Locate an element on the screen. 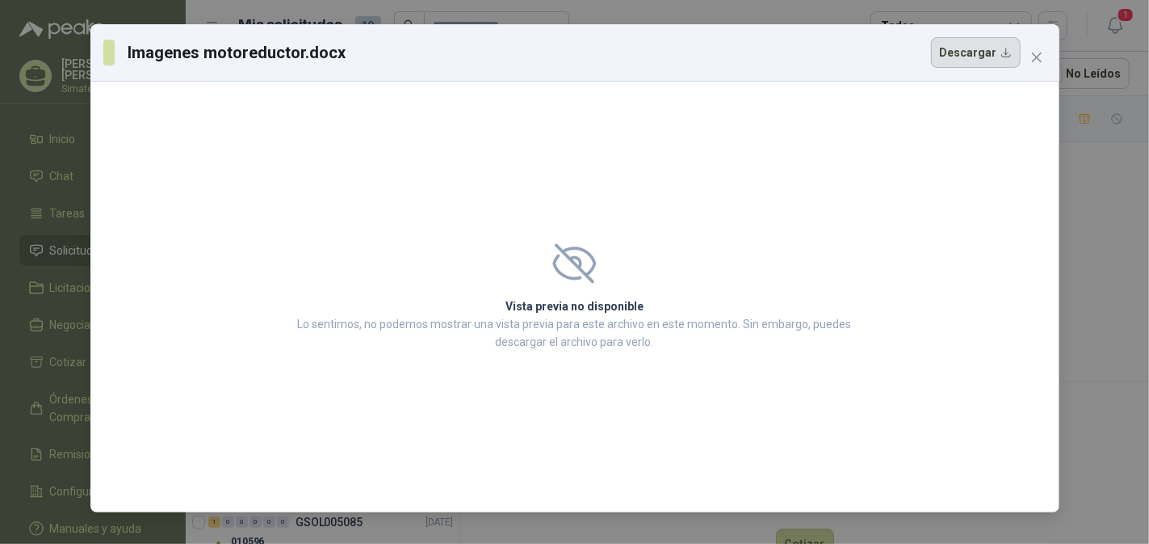 This screenshot has width=1149, height=544. button: Descargar is located at coordinates (976, 52).